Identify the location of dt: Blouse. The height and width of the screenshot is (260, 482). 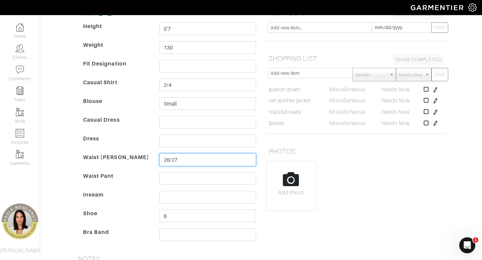
(116, 107).